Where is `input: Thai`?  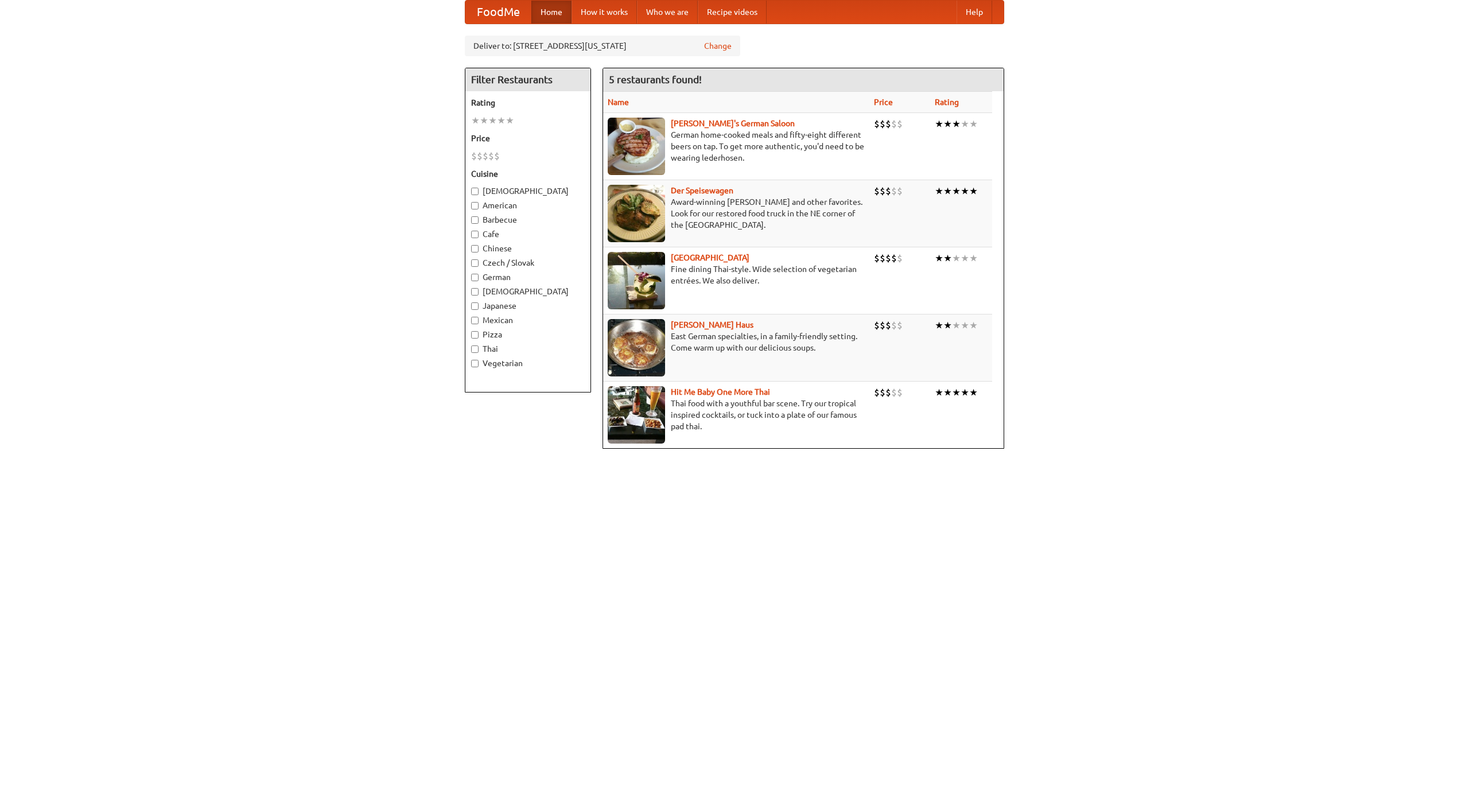 input: Thai is located at coordinates (474, 349).